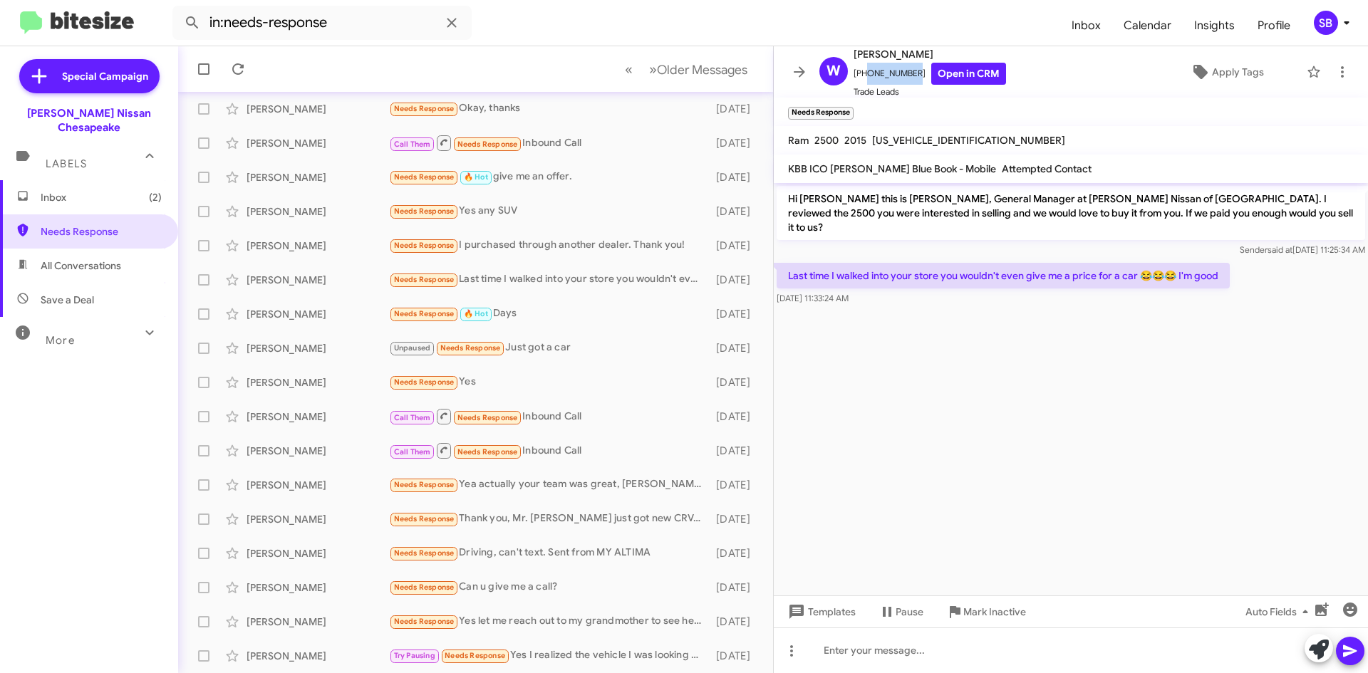 The height and width of the screenshot is (673, 1368). Describe the element at coordinates (1279, 249) in the screenshot. I see `span: said at` at that location.